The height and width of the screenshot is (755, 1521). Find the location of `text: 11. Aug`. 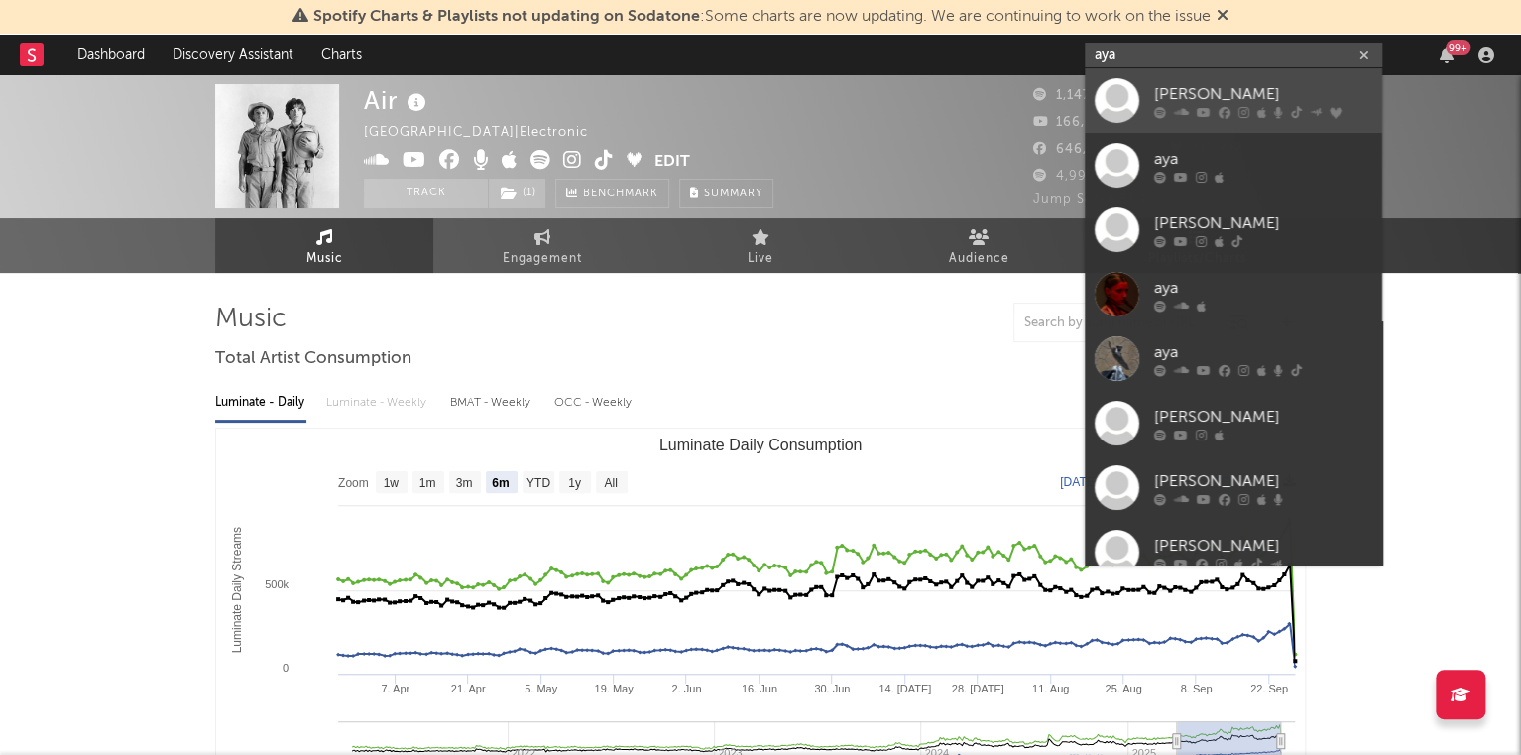

text: 11. Aug is located at coordinates (1050, 688).